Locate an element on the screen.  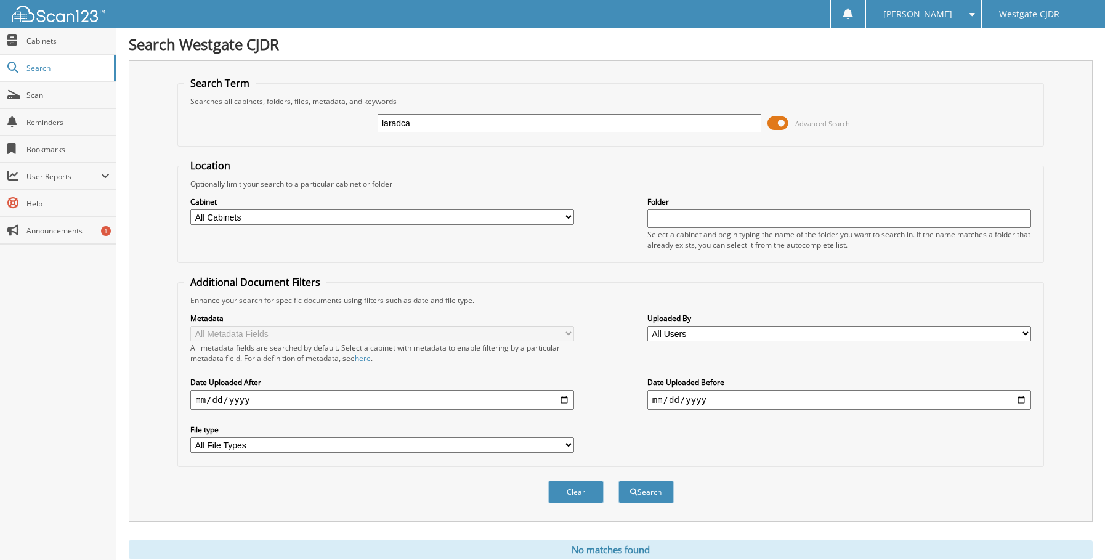
label: Metadata is located at coordinates (382, 318).